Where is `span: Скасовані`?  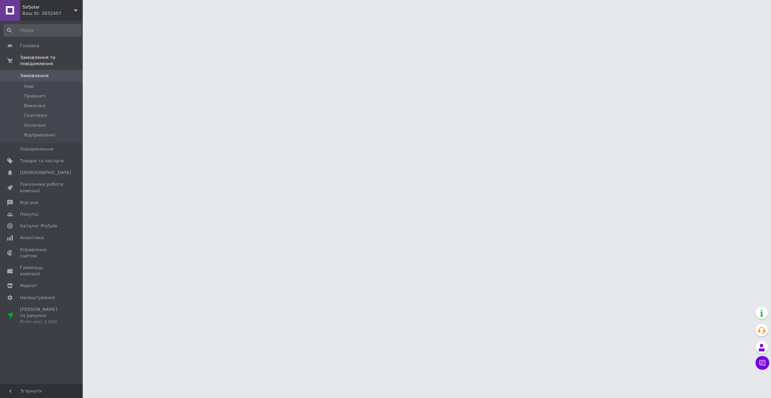 span: Скасовані is located at coordinates (36, 115).